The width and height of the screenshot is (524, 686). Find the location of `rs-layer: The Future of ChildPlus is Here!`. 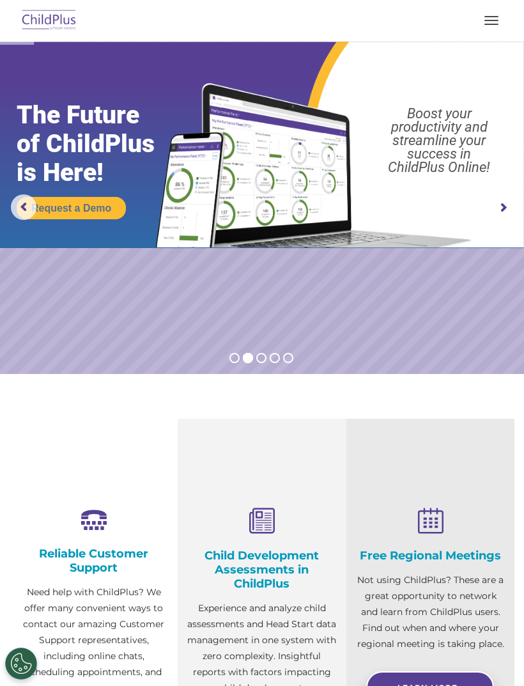

rs-layer: The Future of ChildPlus is Here! is located at coordinates (100, 144).